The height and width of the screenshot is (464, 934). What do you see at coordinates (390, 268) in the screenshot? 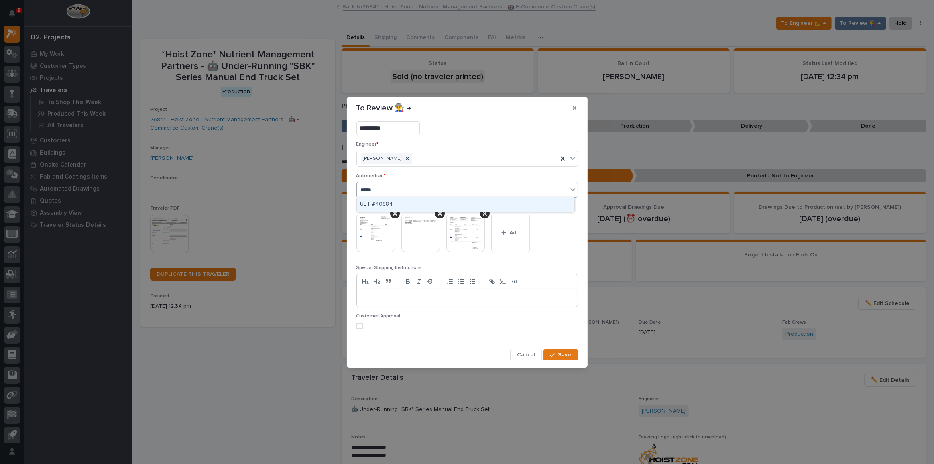
I see `span: Special Shipping Instructions` at bounding box center [390, 268].